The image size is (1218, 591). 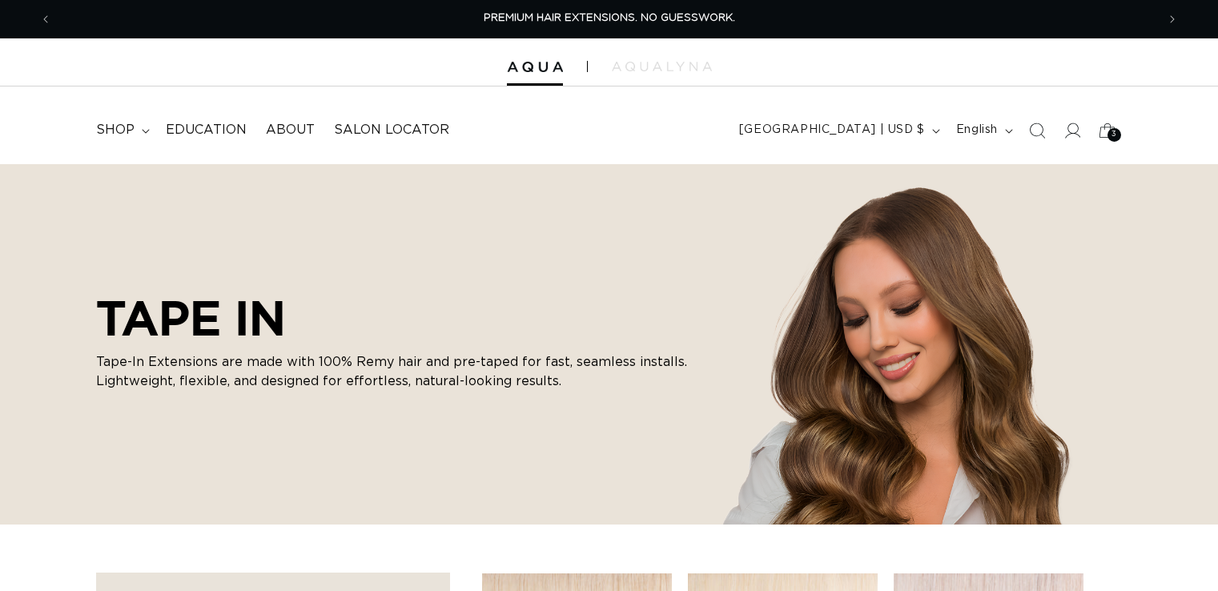 I want to click on span: PREMIUM HAIR EXTENSIONS. NO GUESSWORK., so click(x=610, y=18).